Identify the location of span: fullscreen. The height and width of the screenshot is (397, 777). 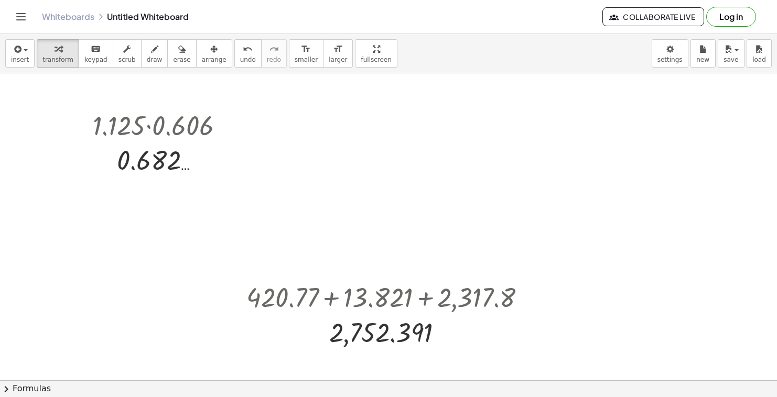
(376, 60).